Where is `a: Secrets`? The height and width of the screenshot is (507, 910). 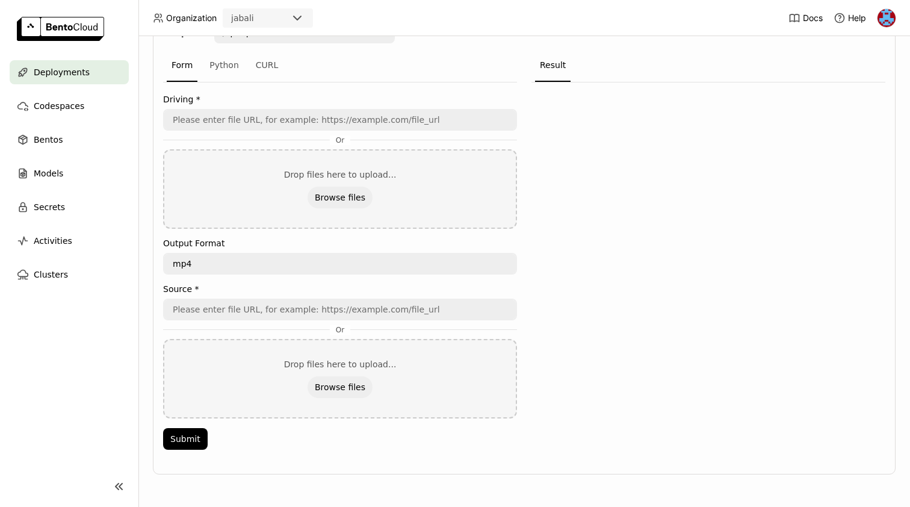 a: Secrets is located at coordinates (69, 207).